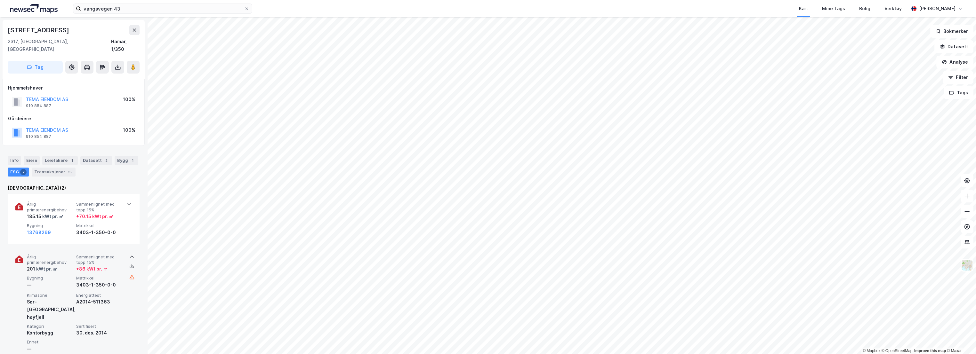 Image resolution: width=976 pixels, height=354 pixels. I want to click on div: Leietakere, so click(60, 161).